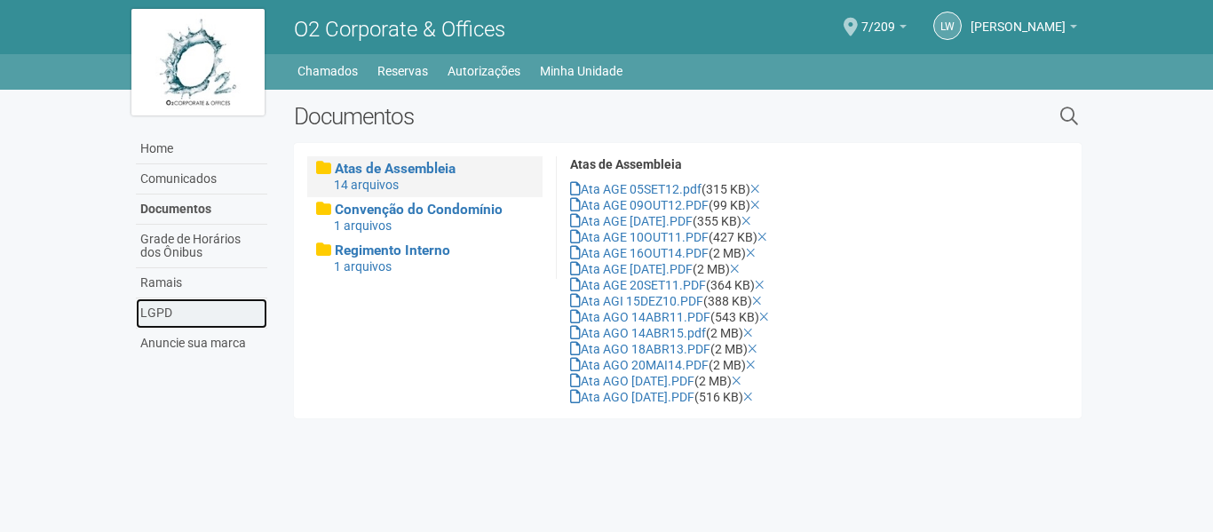  Describe the element at coordinates (484, 71) in the screenshot. I see `a: Autorizações` at that location.